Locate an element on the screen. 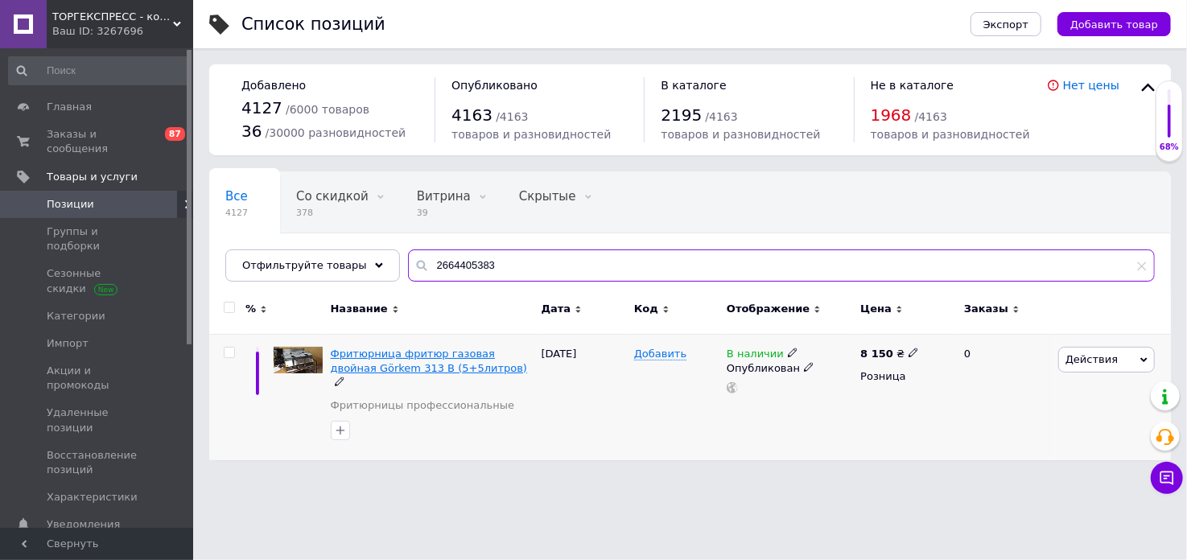  span: Добавить товар is located at coordinates (1114, 24).